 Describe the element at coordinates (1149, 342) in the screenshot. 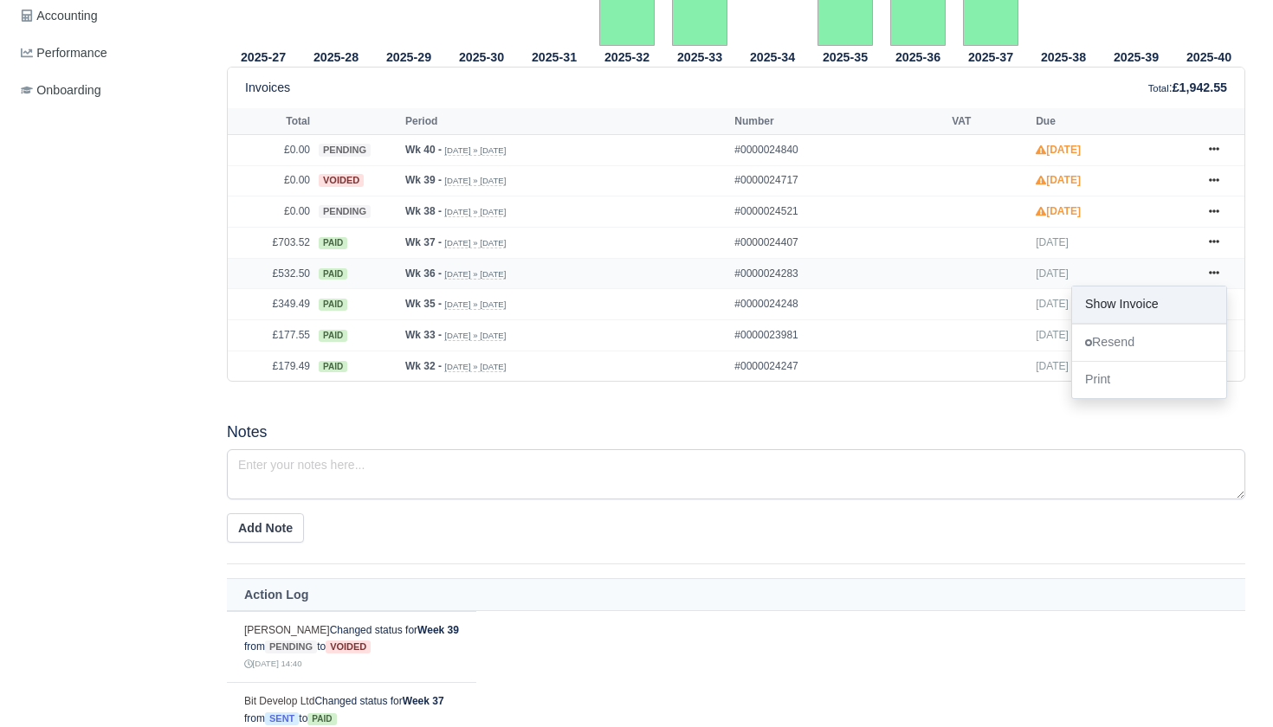

I see `a: Resend` at that location.